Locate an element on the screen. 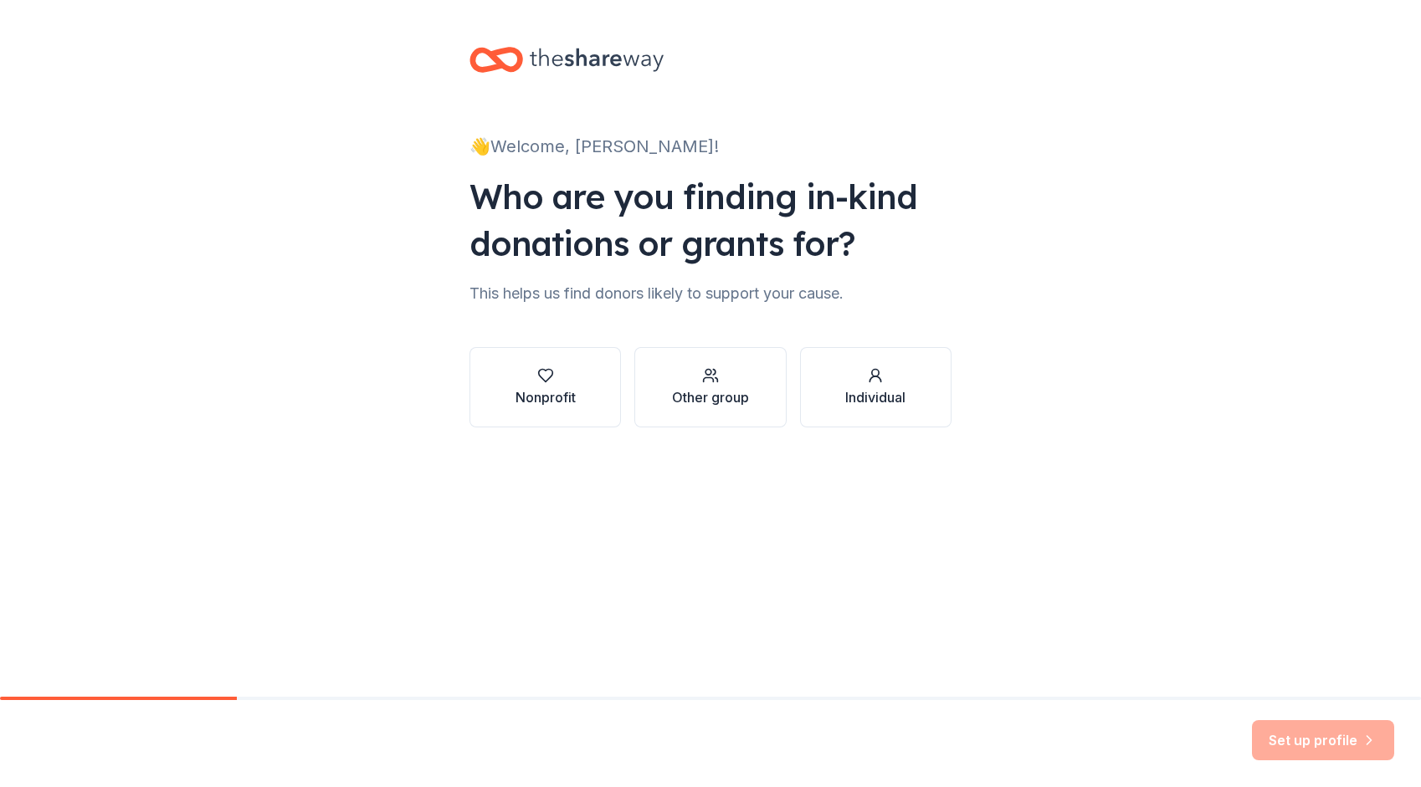 Image resolution: width=1421 pixels, height=787 pixels. div: Other group is located at coordinates (710, 397).